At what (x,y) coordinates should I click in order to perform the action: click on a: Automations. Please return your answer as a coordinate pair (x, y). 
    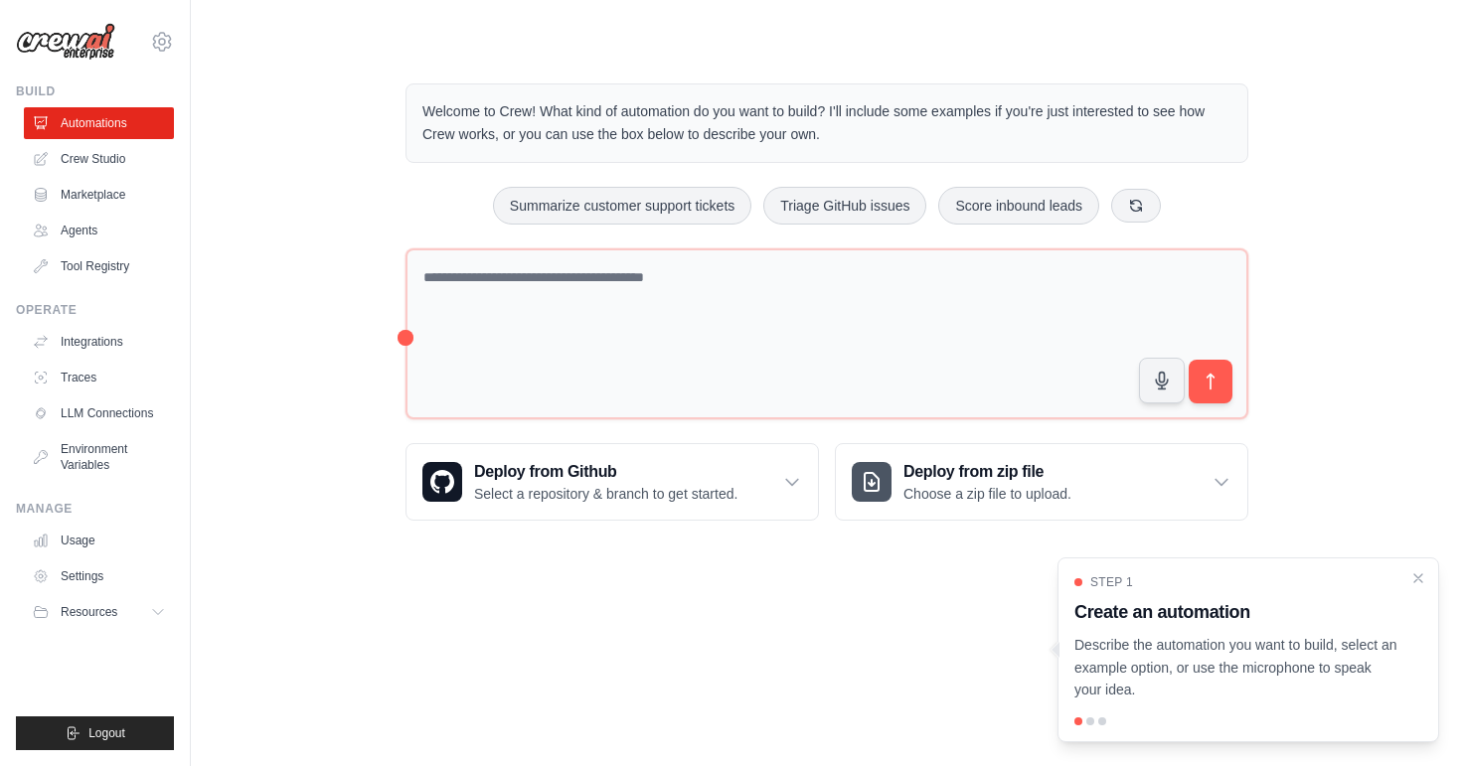
    Looking at the image, I should click on (98, 123).